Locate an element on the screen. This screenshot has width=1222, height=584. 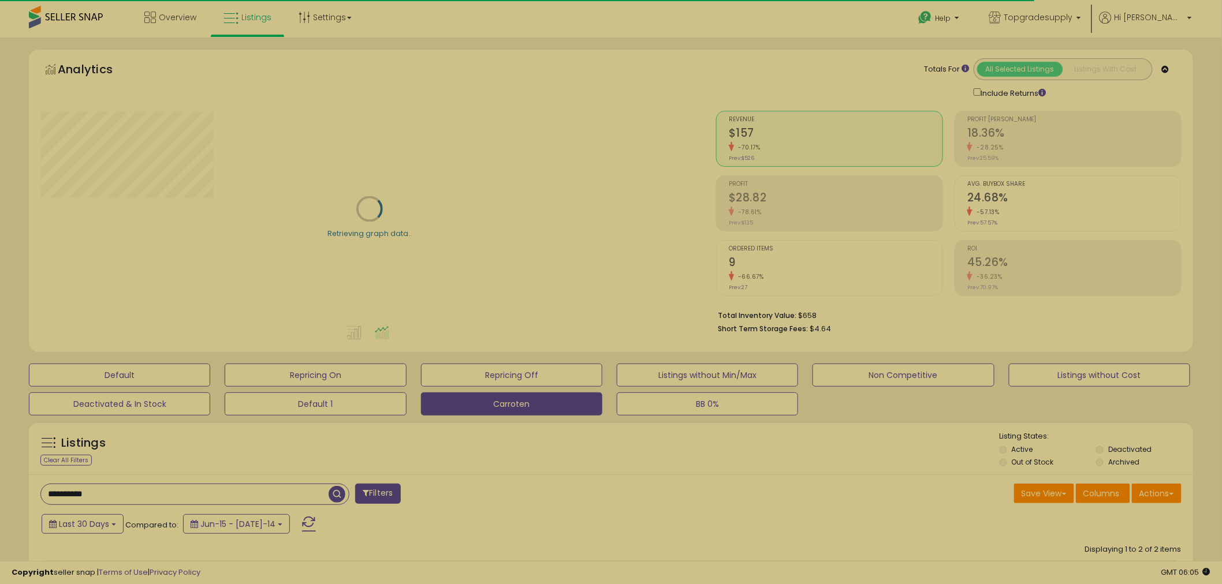
h5: Listings is located at coordinates (83, 443).